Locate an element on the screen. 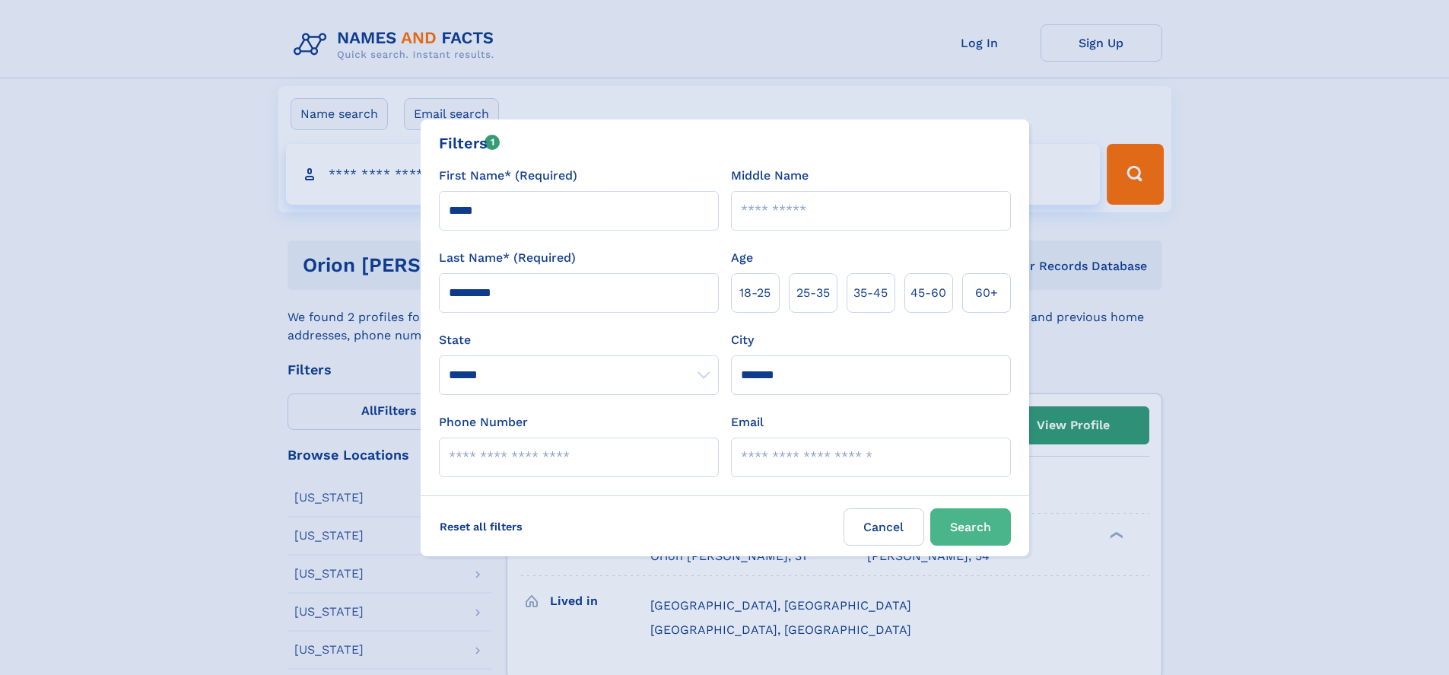 Image resolution: width=1449 pixels, height=675 pixels. label: Reset all filters is located at coordinates (481, 526).